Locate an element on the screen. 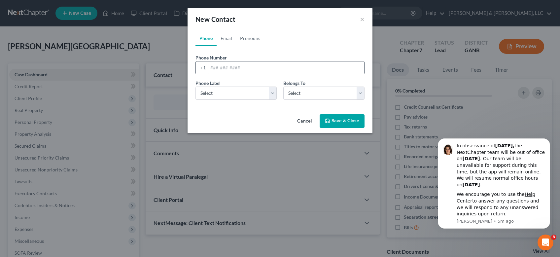  div: In observance of the NextChapter team will be out of office on . Our team will be unavailable for... is located at coordinates (73, 33).